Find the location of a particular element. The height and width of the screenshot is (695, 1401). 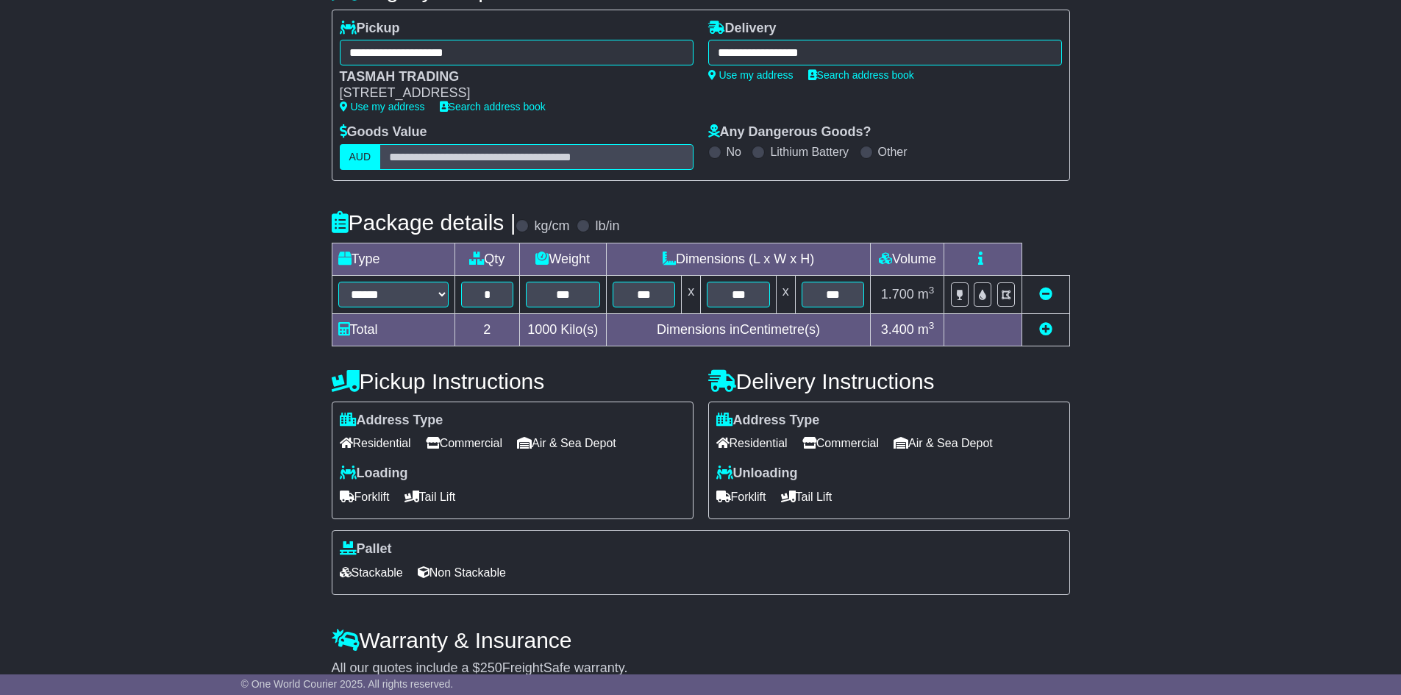

label: Lithium Battery is located at coordinates (809, 152).